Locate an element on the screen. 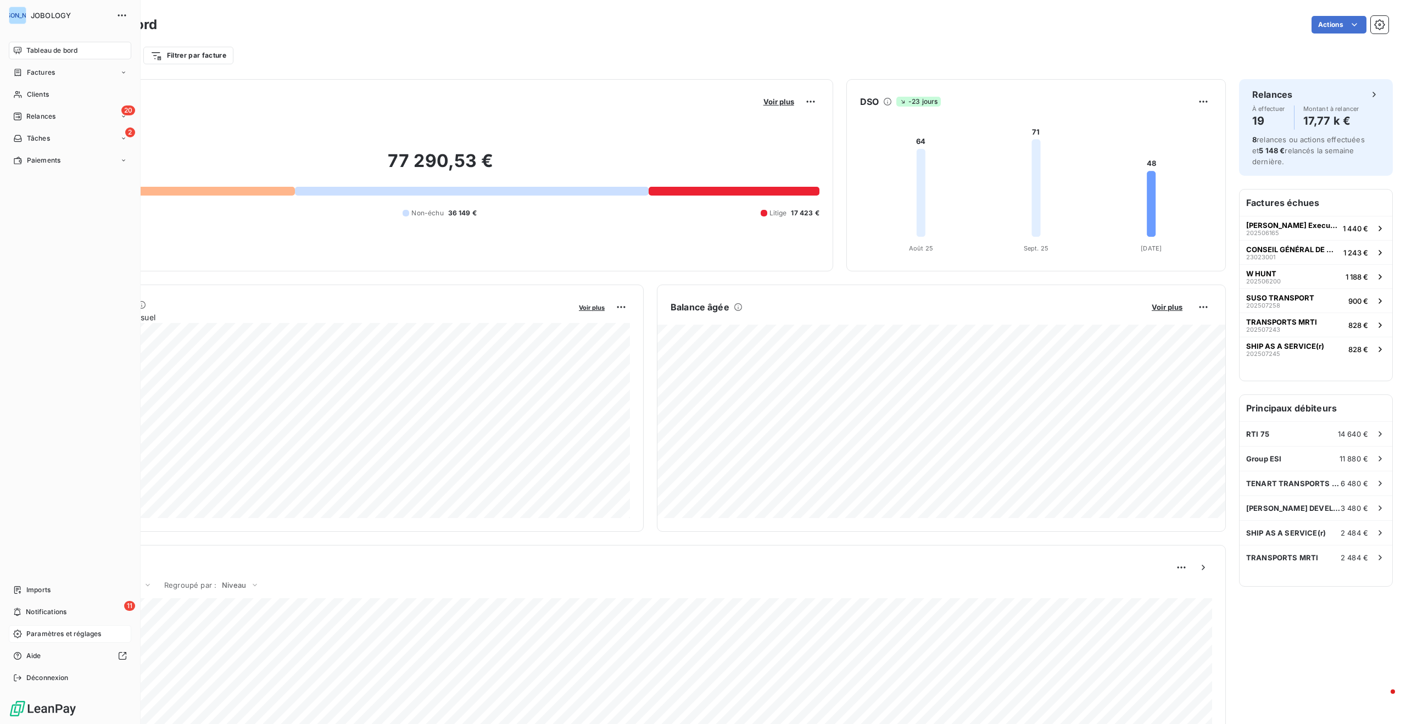 The width and height of the screenshot is (1406, 724). span: 900 € is located at coordinates (1358, 301).